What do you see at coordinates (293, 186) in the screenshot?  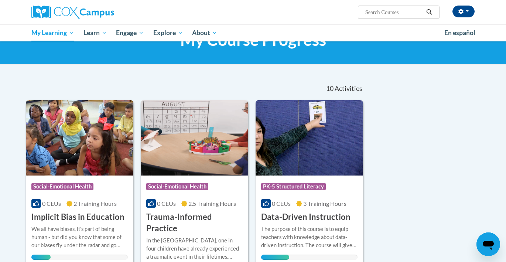 I see `span: PK-5 Structured Literacy` at bounding box center [293, 186].